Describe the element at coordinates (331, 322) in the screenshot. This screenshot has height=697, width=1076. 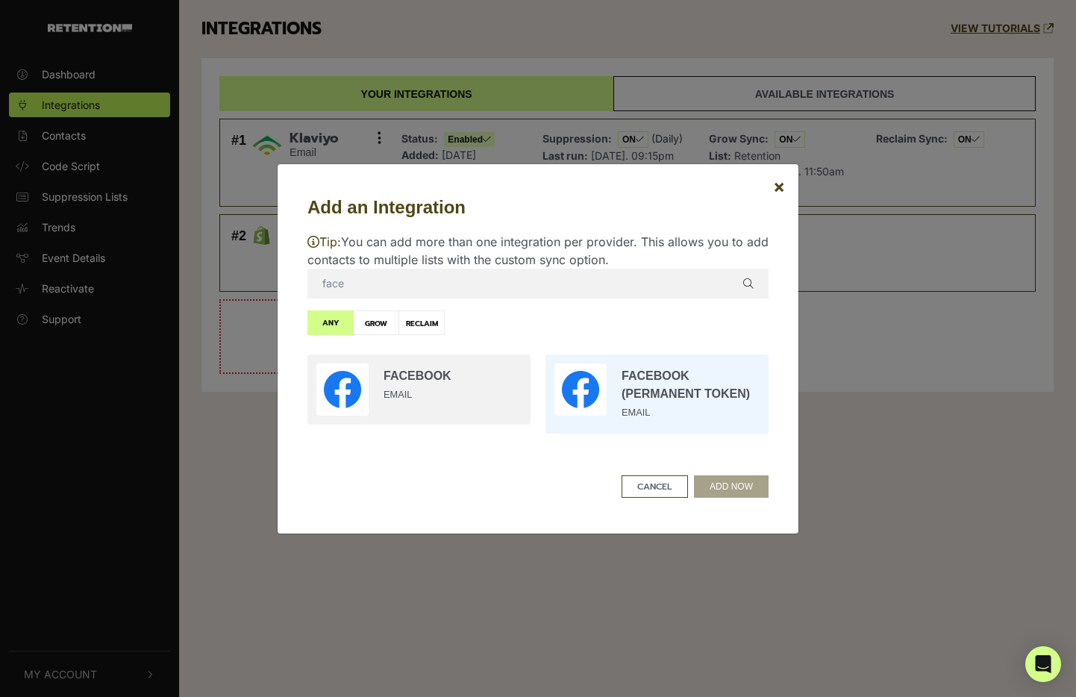
I see `label: ANY` at that location.